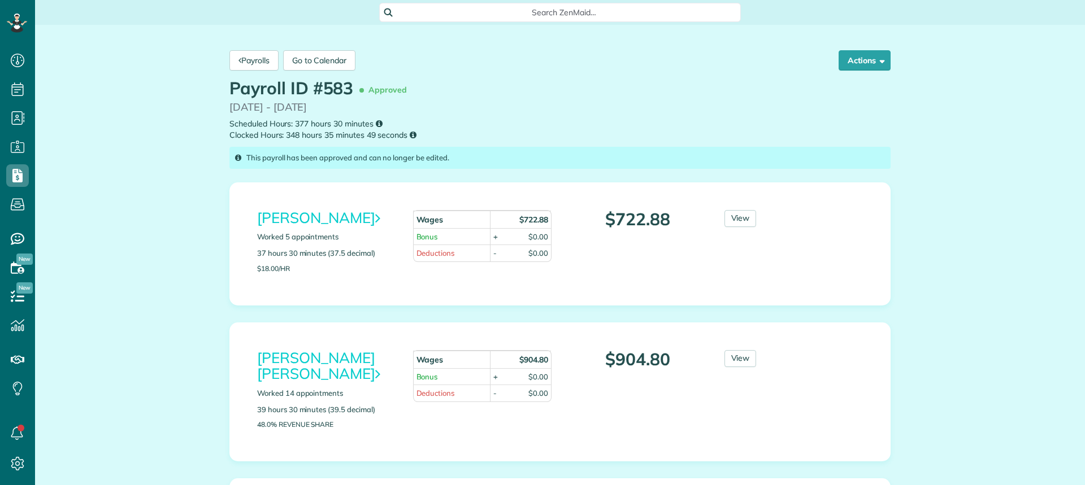 The width and height of the screenshot is (1085, 485). Describe the element at coordinates (320, 89) in the screenshot. I see `h1: Payroll ID #583` at that location.